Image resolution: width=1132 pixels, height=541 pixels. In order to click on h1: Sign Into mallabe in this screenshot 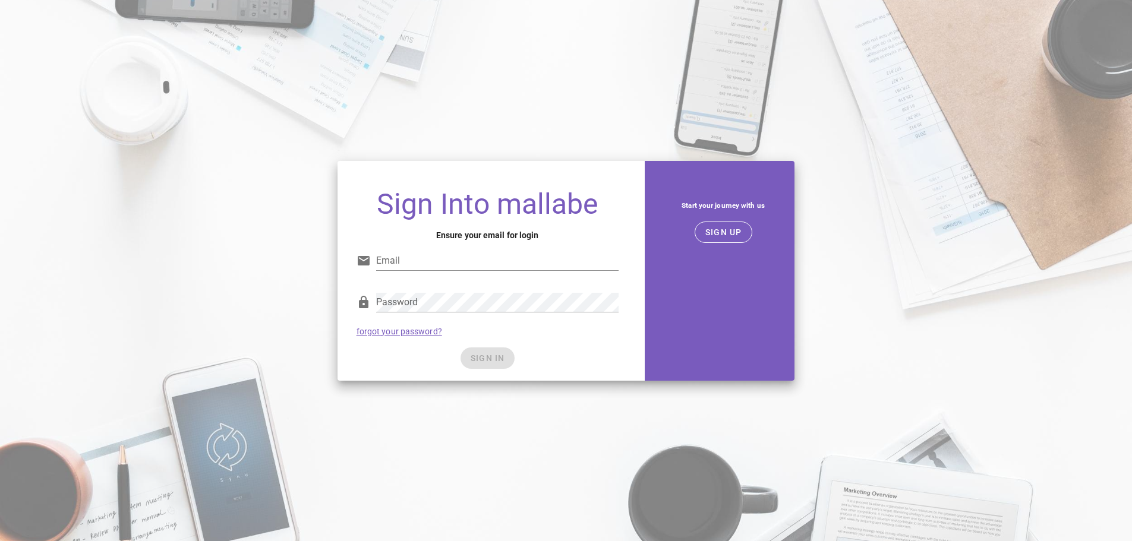, I will do `click(487, 204)`.